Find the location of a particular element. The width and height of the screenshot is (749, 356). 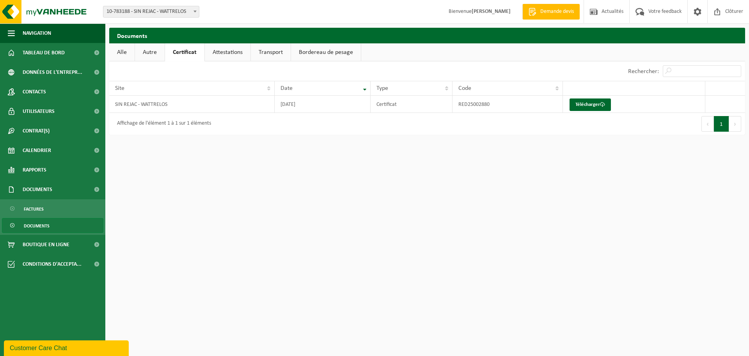

button: Previous is located at coordinates (708, 124).